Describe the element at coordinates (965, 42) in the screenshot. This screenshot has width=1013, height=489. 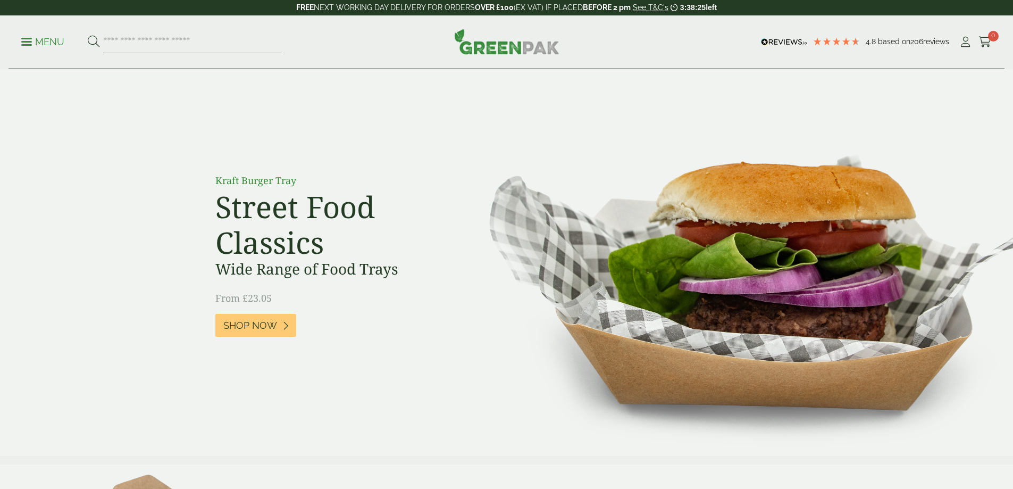
I see `i: My Account` at that location.